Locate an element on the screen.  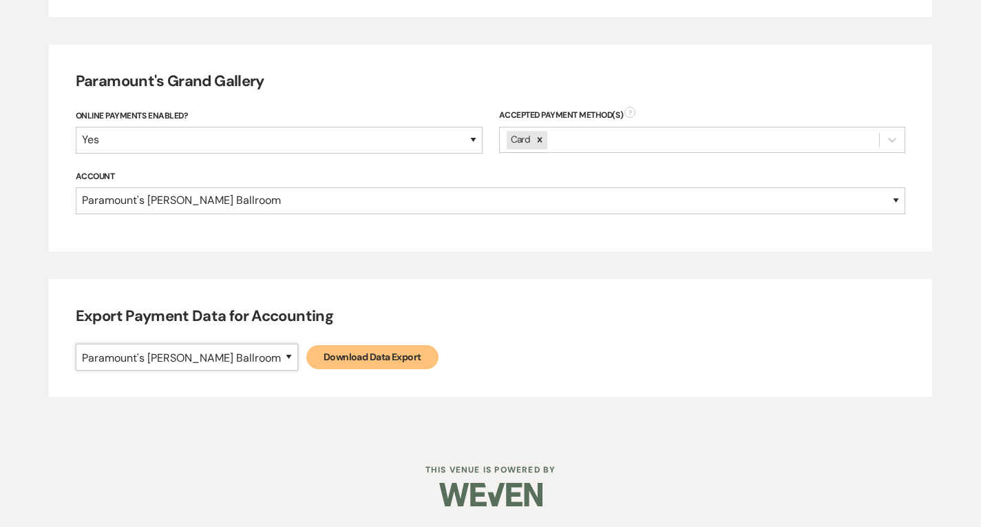
img: Weven Logo is located at coordinates (491, 494).